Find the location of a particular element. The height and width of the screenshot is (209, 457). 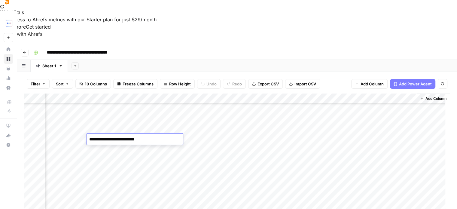

a: Usage is located at coordinates (8, 78).